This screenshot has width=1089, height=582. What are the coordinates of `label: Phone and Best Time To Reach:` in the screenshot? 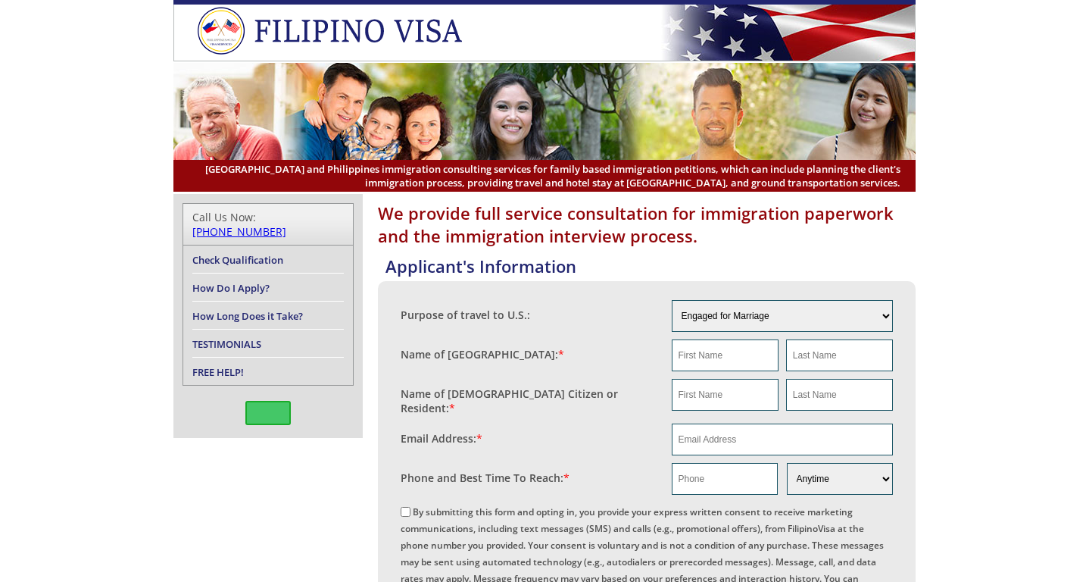 It's located at (485, 477).